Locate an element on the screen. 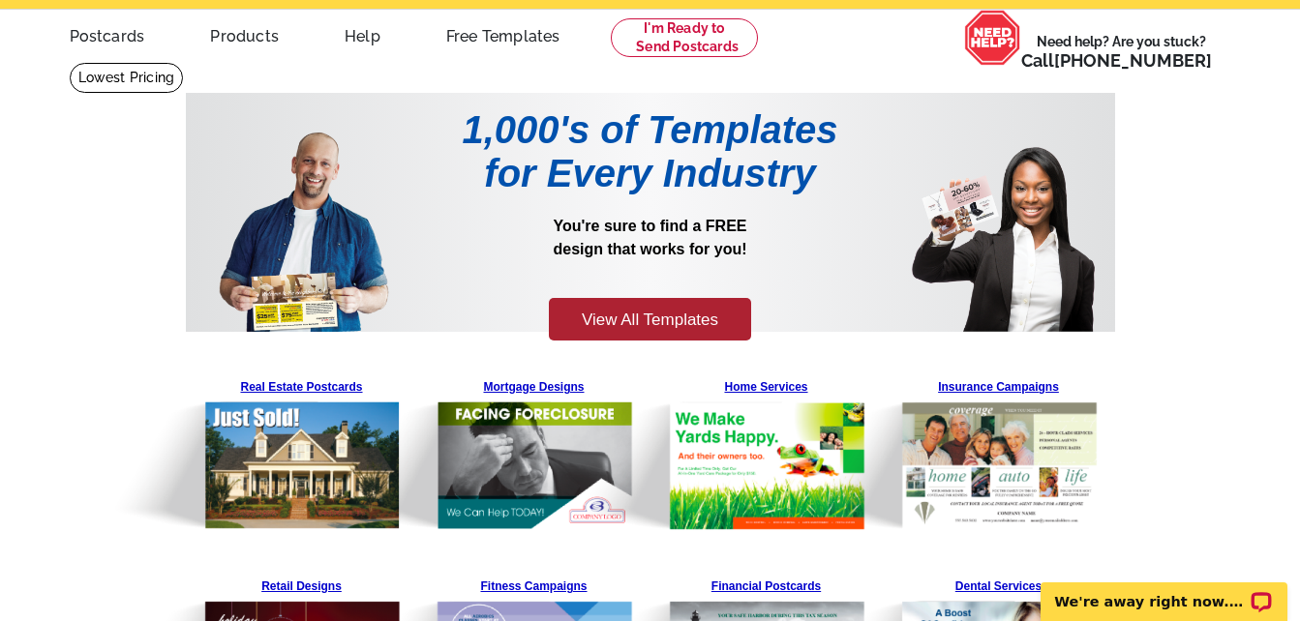  img: Pre-Template-Landing%20Page_v1_Woman.png is located at coordinates (1003, 220).